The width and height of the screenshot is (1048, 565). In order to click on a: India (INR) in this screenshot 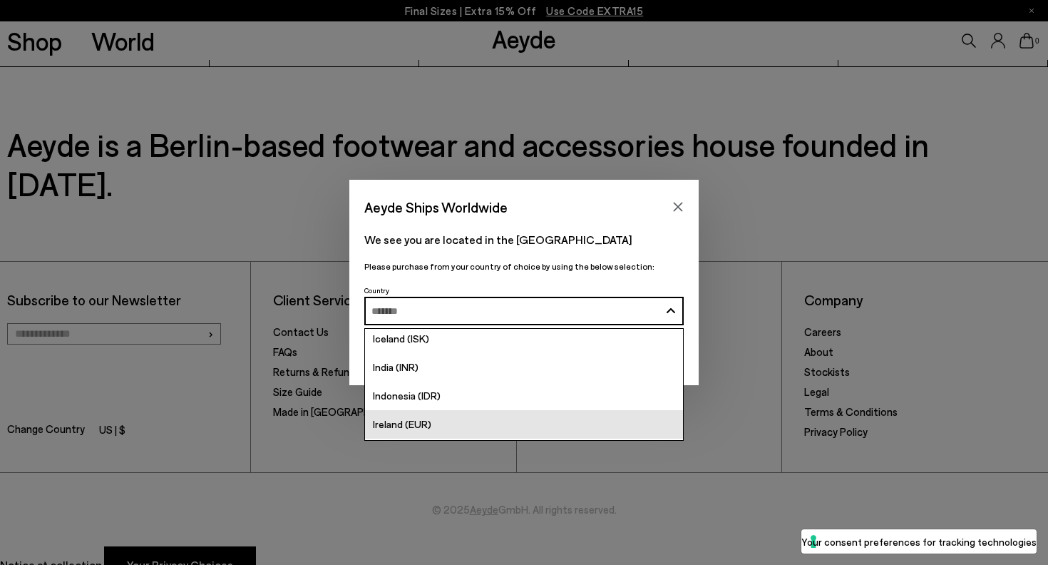, I will do `click(524, 367)`.